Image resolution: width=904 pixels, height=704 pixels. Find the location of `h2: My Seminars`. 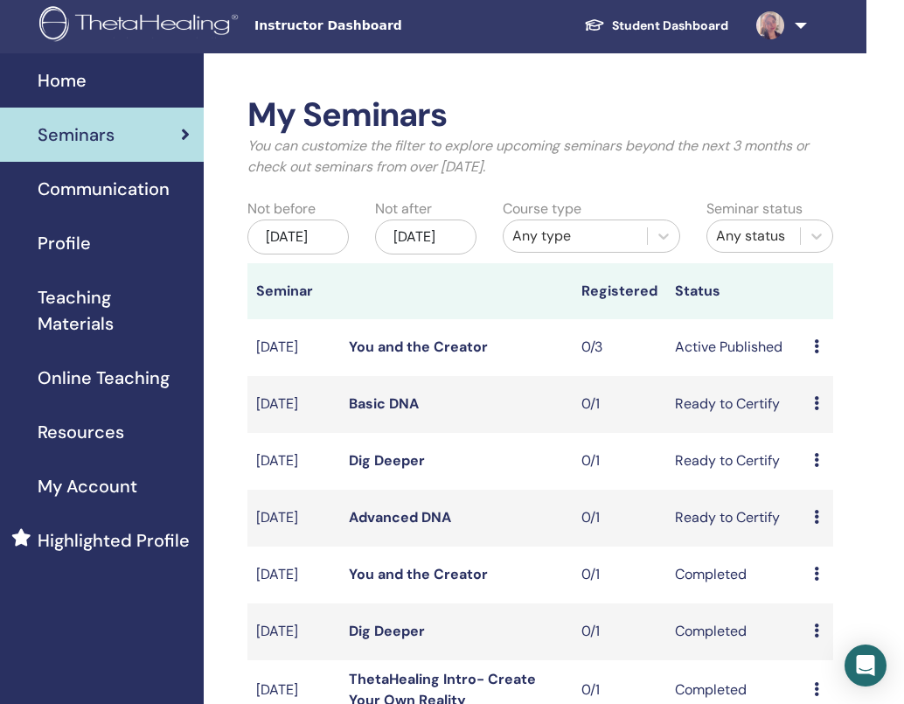

h2: My Seminars is located at coordinates (540, 115).